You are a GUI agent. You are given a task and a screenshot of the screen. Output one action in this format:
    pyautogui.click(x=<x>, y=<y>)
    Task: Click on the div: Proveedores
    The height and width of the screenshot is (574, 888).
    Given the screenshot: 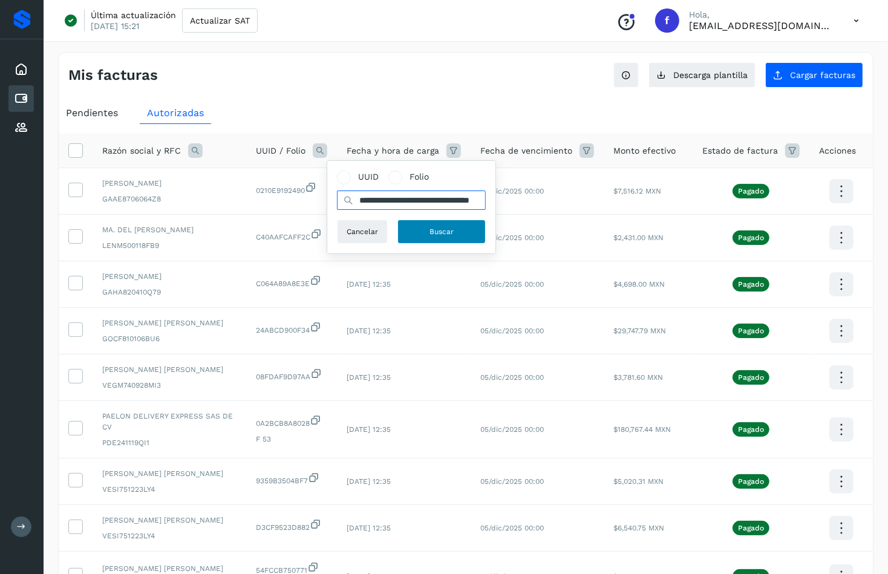 What is the action you would take?
    pyautogui.click(x=21, y=128)
    